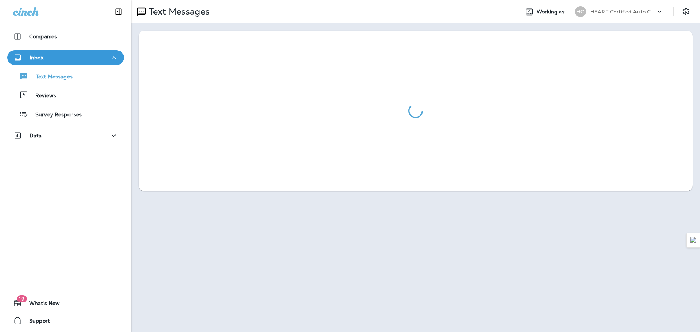 The width and height of the screenshot is (700, 332). I want to click on span: Support, so click(36, 322).